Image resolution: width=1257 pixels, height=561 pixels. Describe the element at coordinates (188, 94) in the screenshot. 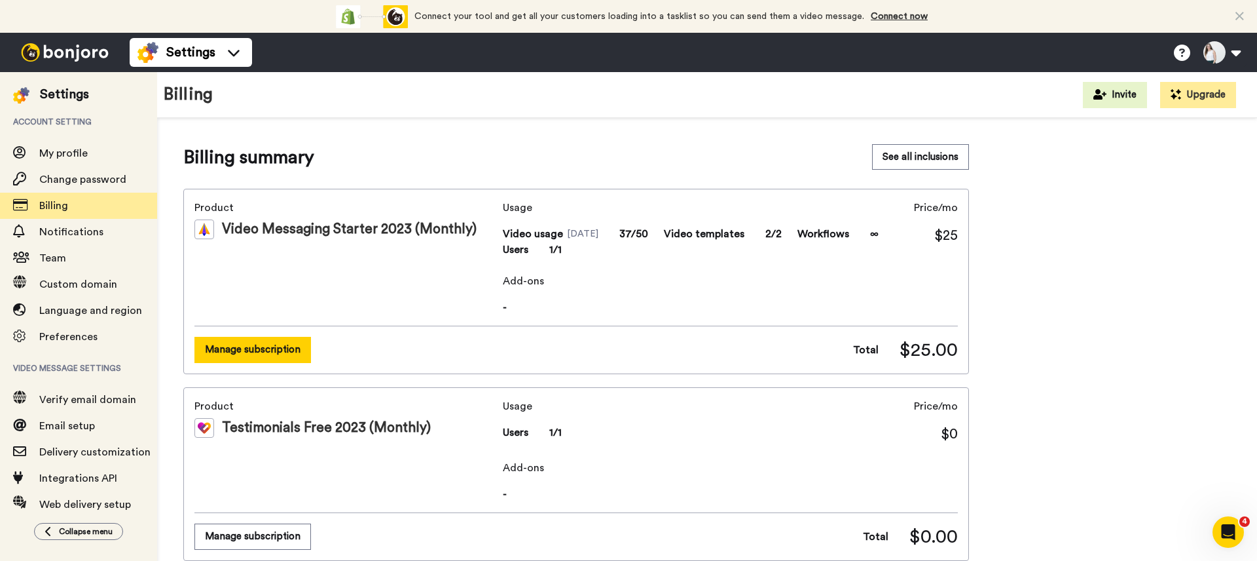

I see `h1: Billing` at that location.